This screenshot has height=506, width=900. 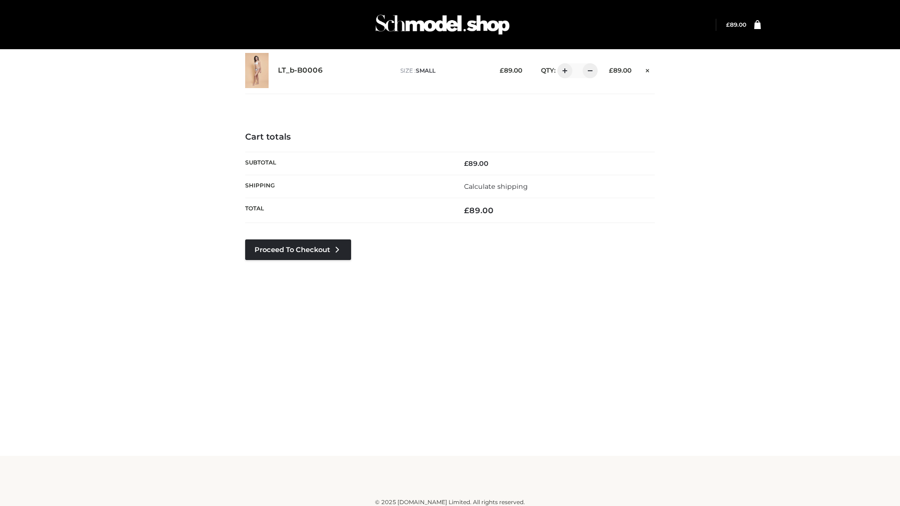 What do you see at coordinates (426, 70) in the screenshot?
I see `span: SMALL` at bounding box center [426, 70].